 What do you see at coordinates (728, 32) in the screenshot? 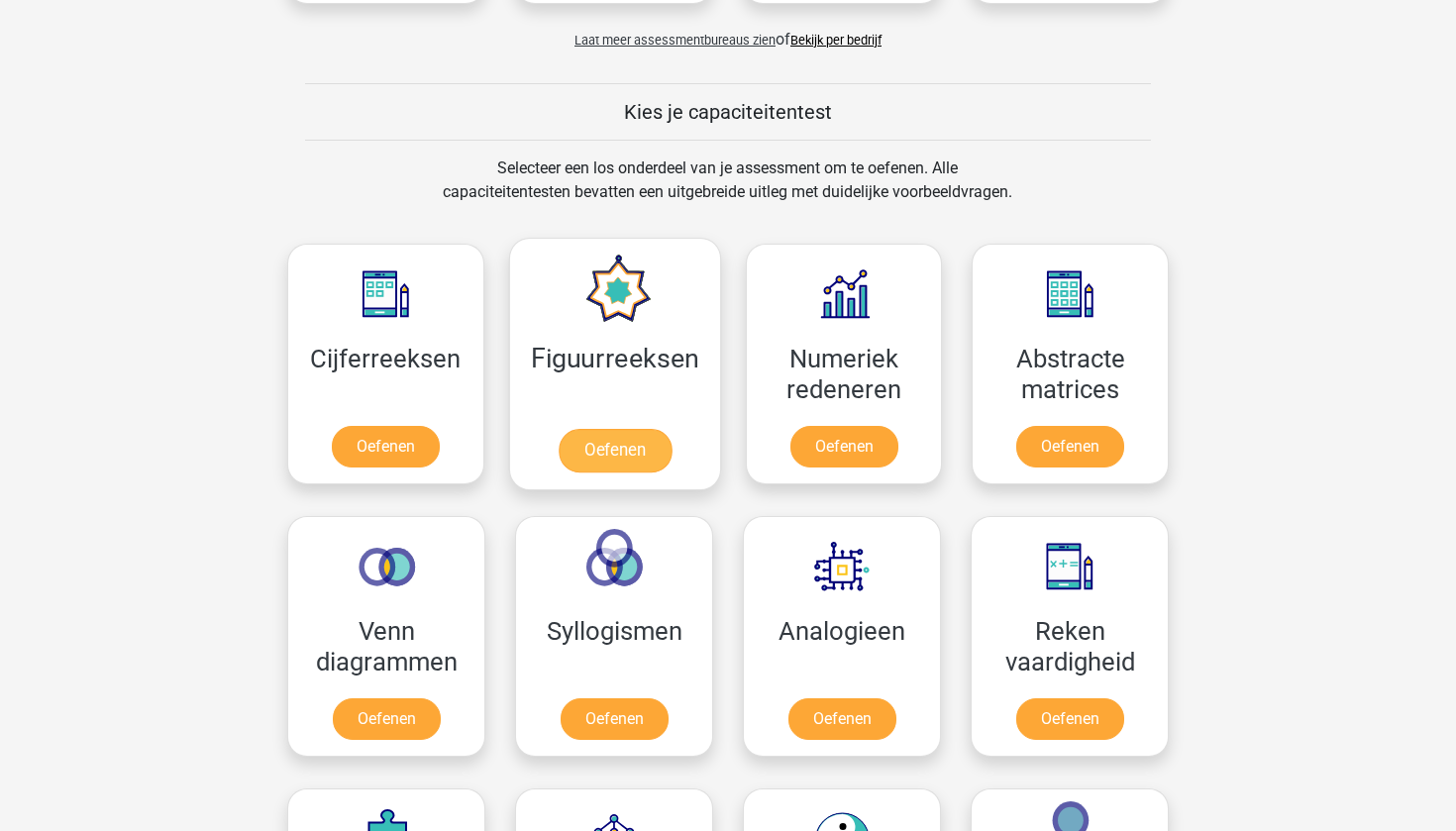
I see `div: of` at bounding box center [728, 32].